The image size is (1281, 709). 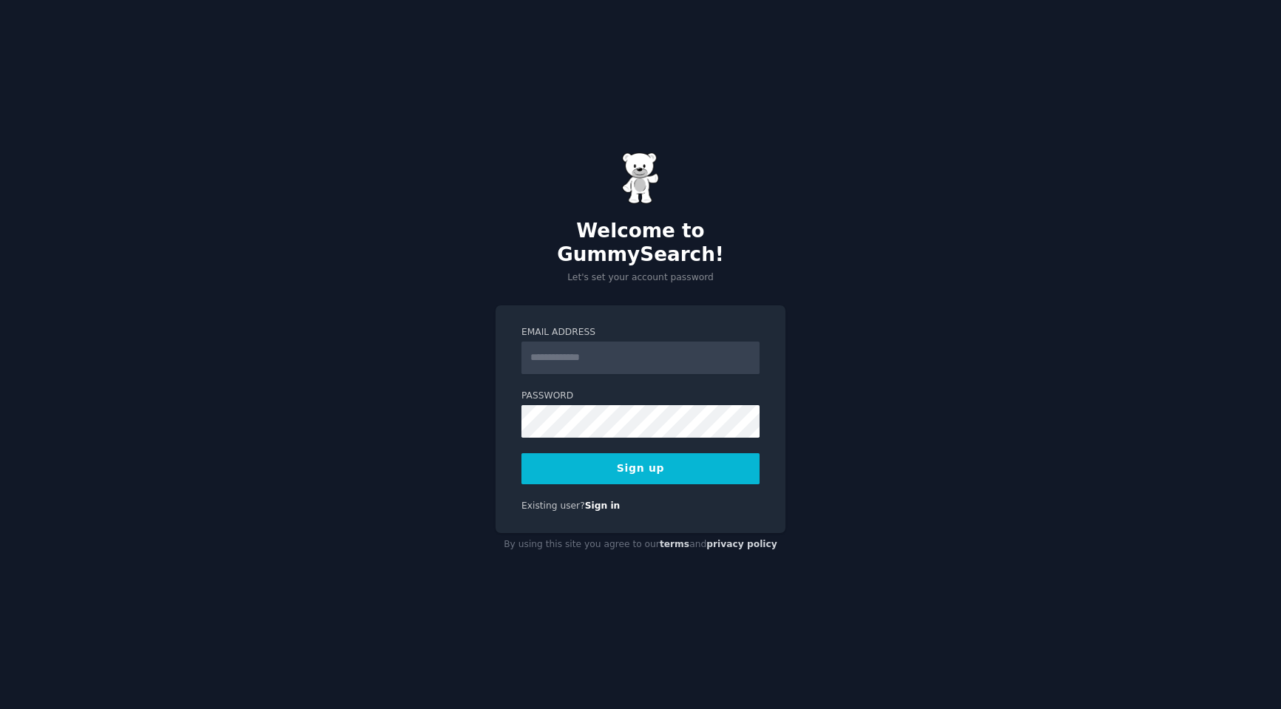 I want to click on h2: Welcome to GummySearch!, so click(x=640, y=243).